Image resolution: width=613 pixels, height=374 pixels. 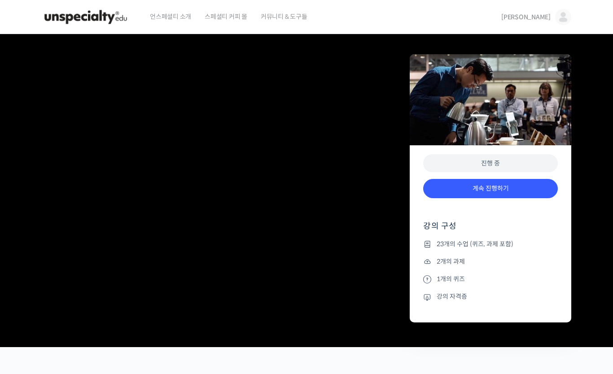 What do you see at coordinates (490, 188) in the screenshot?
I see `a: 계속 진행하기` at bounding box center [490, 188].